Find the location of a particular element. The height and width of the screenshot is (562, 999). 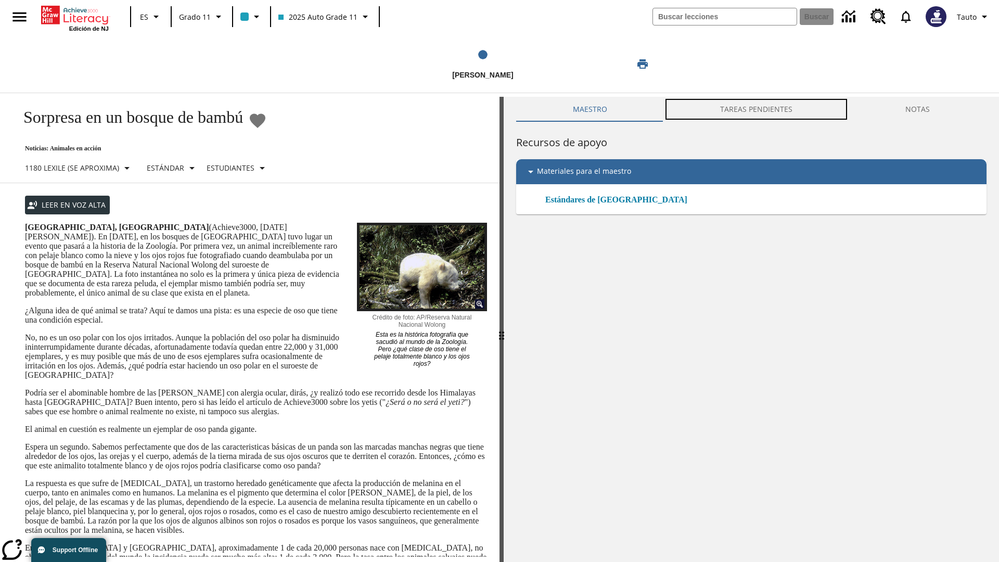

button: Perfil/Configuración is located at coordinates (973, 17).